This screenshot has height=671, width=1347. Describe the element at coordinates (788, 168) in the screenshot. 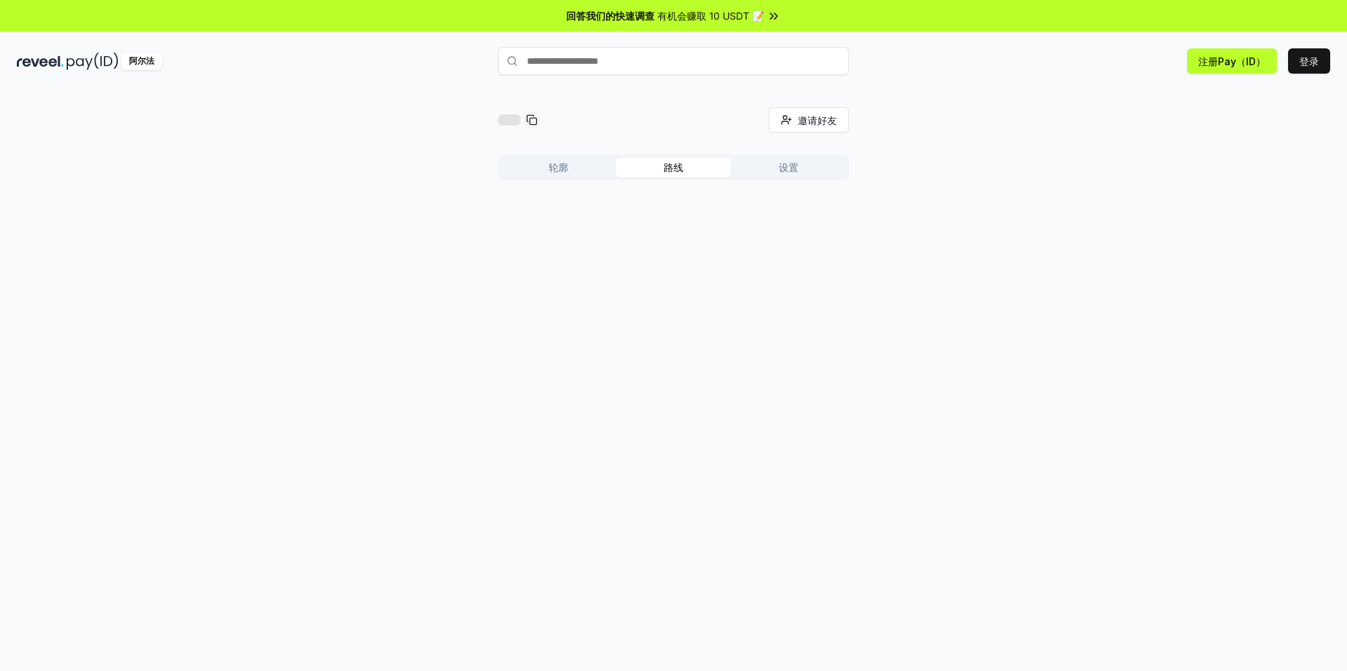

I see `button: 设置` at that location.